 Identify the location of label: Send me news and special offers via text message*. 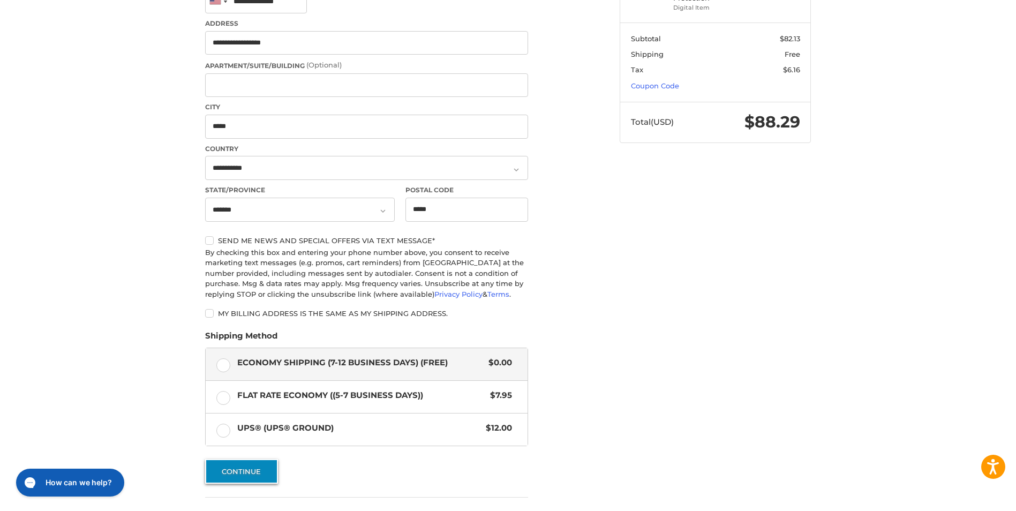
(367, 241).